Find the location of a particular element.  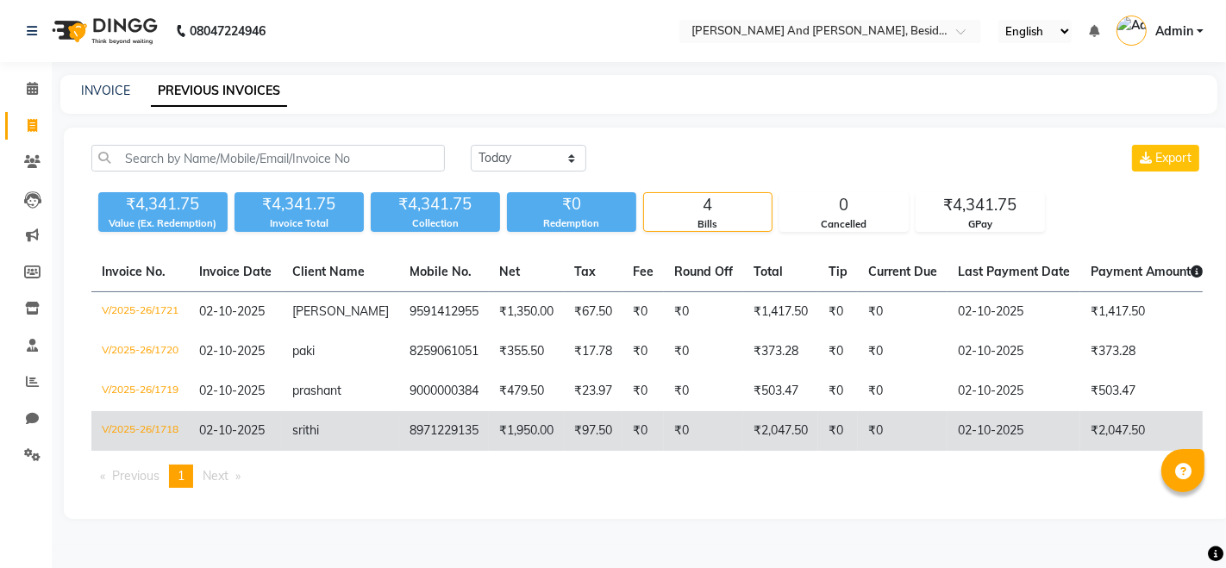

div: Value (Ex. Redemption) is located at coordinates (163, 223).